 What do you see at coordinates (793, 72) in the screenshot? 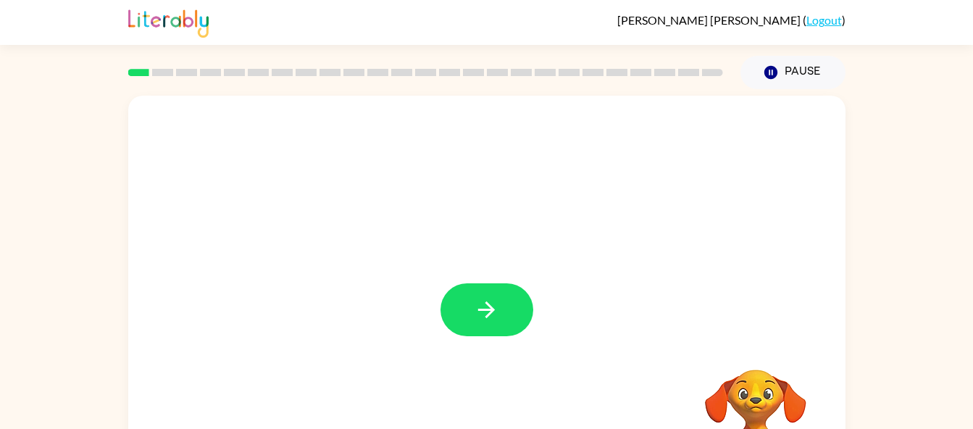
I see `button: Pause` at bounding box center [793, 72].